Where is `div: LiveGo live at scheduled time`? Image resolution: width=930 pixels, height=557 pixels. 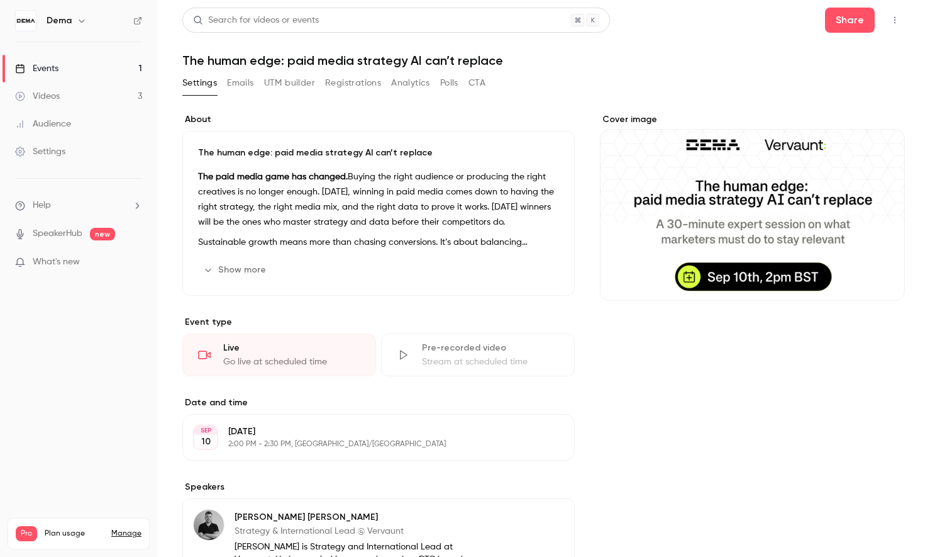
div: LiveGo live at scheduled time is located at coordinates (279, 355).